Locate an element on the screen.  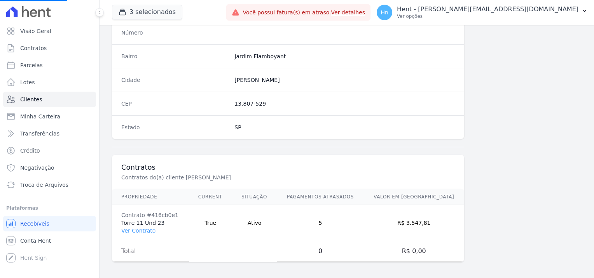
span: Transferências is located at coordinates (40, 134).